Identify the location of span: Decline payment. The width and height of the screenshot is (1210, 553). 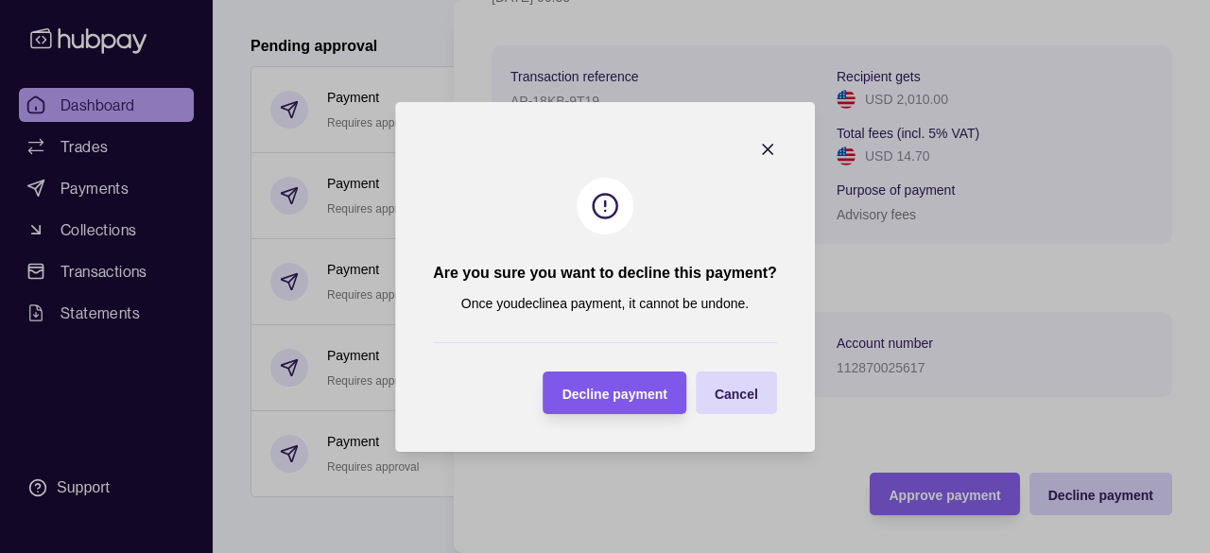
(615, 393).